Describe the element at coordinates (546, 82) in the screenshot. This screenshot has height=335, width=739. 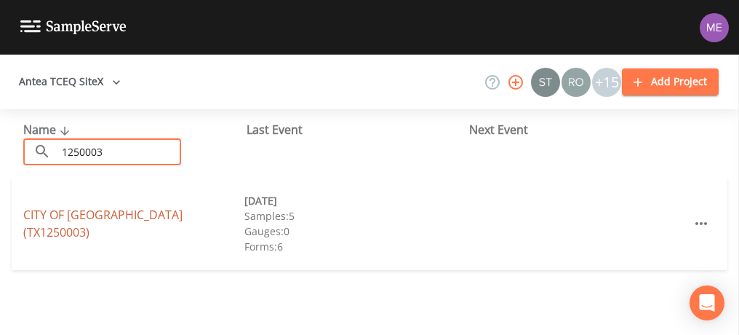
I see `div: Stan Porter` at that location.